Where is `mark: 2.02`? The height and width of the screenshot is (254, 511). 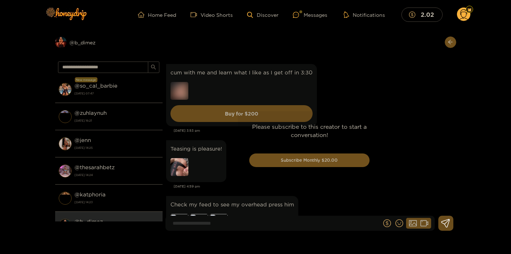
mark: 2.02 is located at coordinates (427, 14).